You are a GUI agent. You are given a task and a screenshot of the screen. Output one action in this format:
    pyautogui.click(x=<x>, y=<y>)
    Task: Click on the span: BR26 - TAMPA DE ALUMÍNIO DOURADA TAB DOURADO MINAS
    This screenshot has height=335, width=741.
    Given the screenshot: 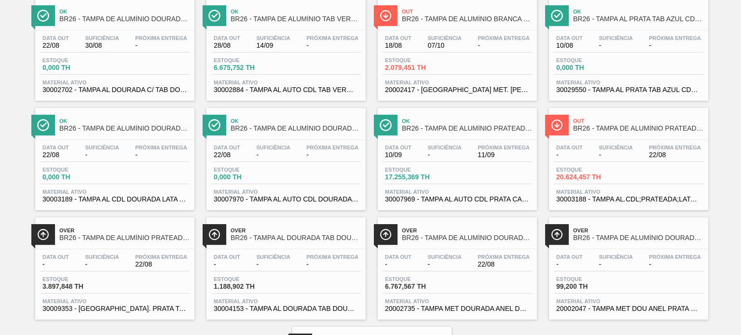 What is the action you would take?
    pyautogui.click(x=467, y=238)
    